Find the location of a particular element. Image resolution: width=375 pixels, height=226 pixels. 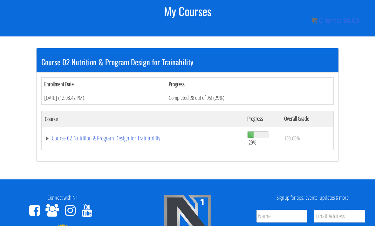

span: items: is located at coordinates (333, 21).